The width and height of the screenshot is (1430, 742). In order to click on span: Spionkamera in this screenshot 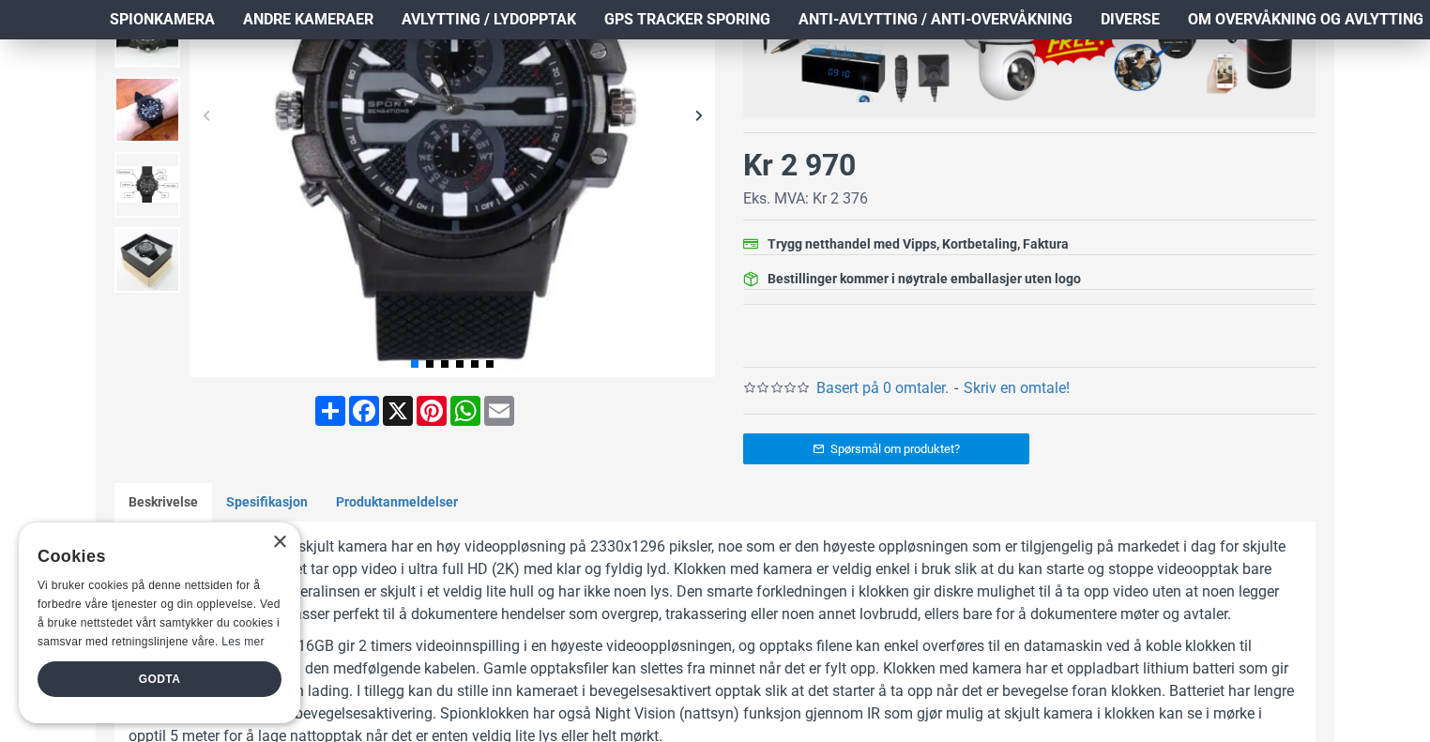, I will do `click(162, 20)`.